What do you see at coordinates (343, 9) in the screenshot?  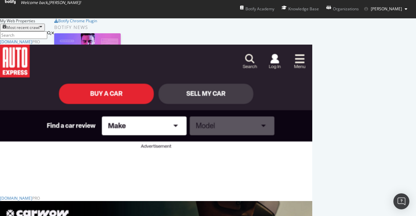 I see `div: Organizations` at bounding box center [343, 9].